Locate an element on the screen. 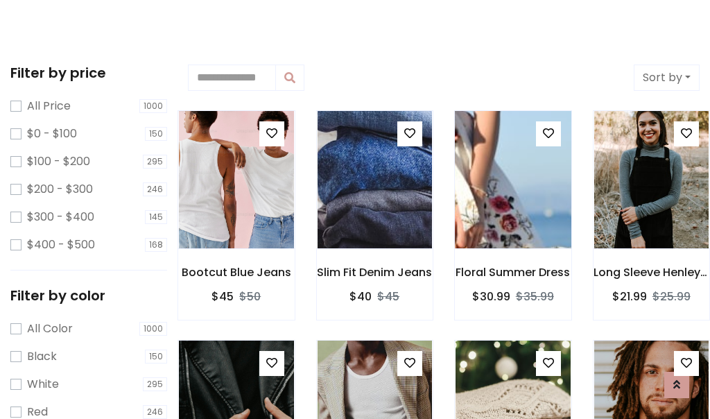 The image size is (710, 419). label: $300 - $400 is located at coordinates (60, 217).